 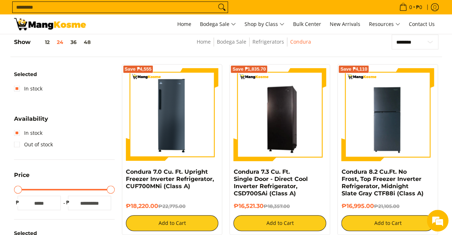 What do you see at coordinates (64, 74) in the screenshot?
I see `h6: Selected` at bounding box center [64, 74].